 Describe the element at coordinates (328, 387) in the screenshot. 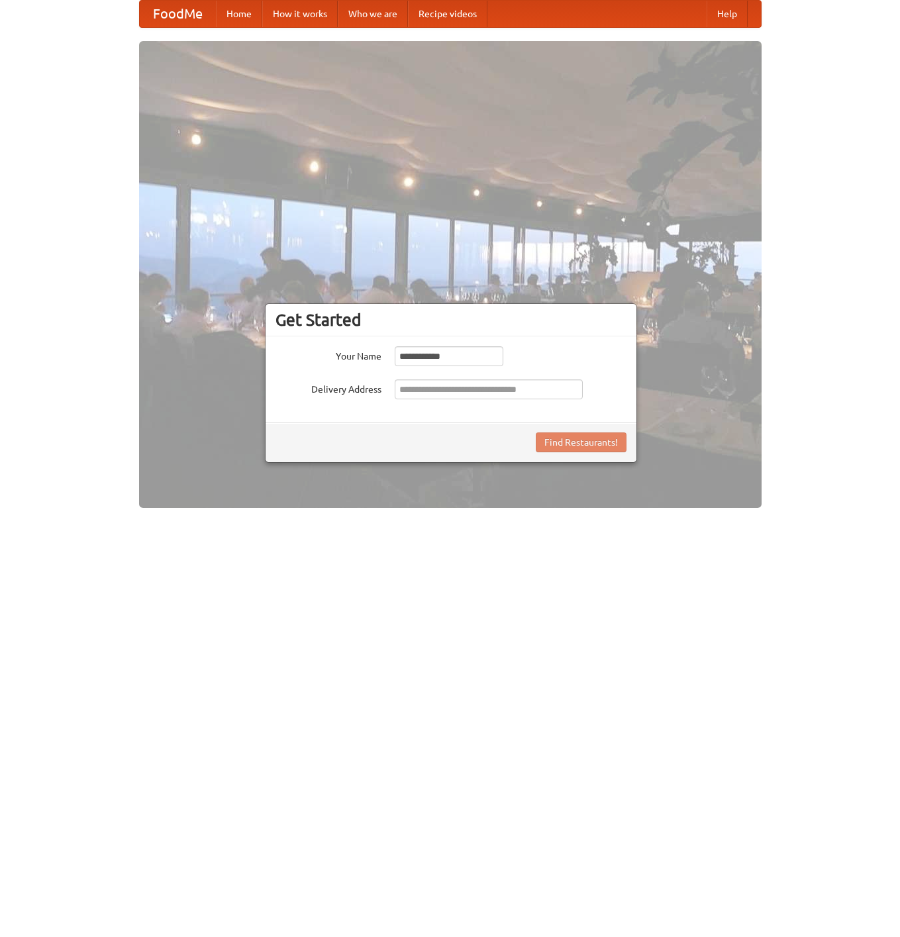

I see `label: Delivery Address` at that location.